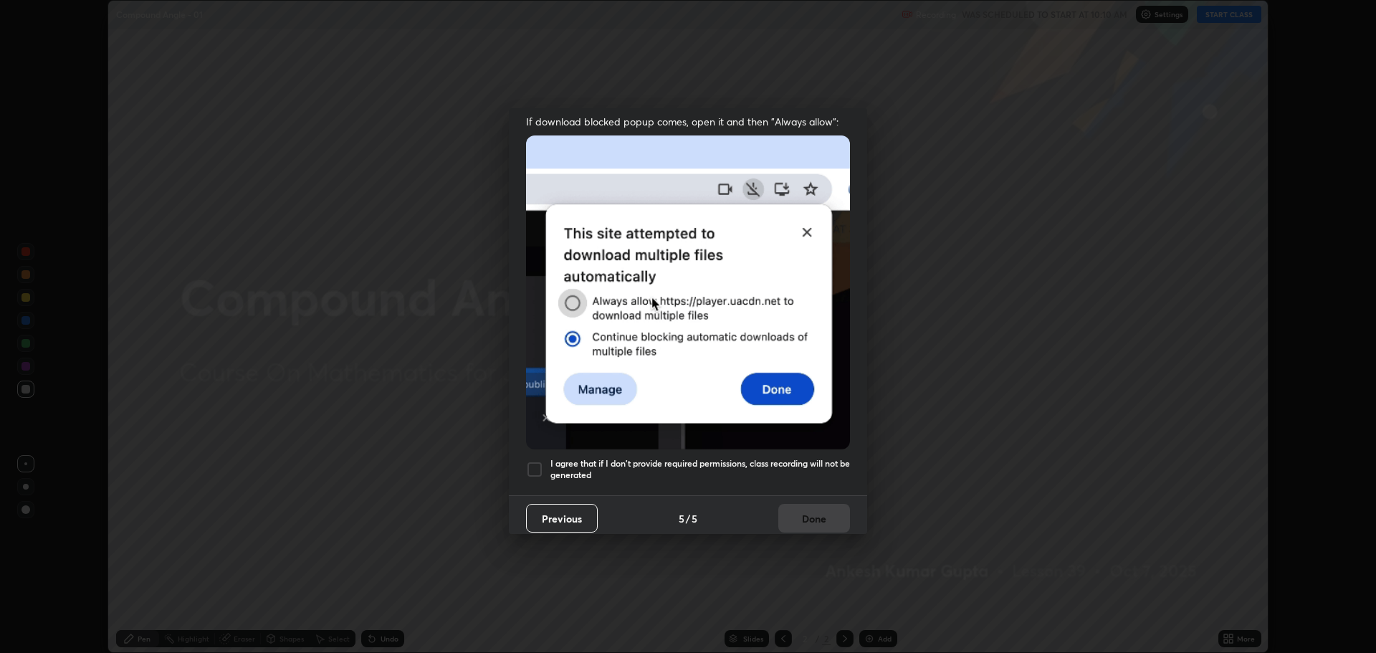 This screenshot has height=653, width=1376. I want to click on span: If download blocked popup comes, open it and then "Always allow":, so click(688, 121).